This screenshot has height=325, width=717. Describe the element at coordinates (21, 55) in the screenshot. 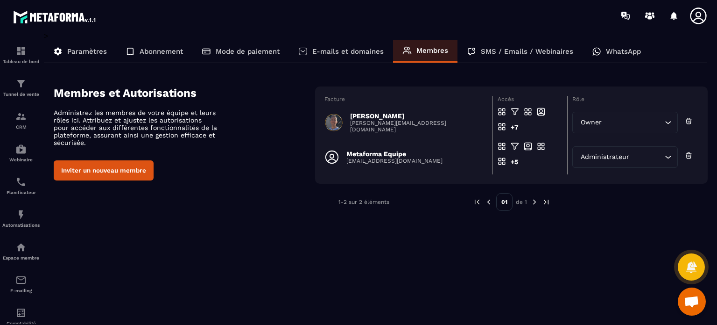

I see `a: formationformationTableau de bord` at that location.